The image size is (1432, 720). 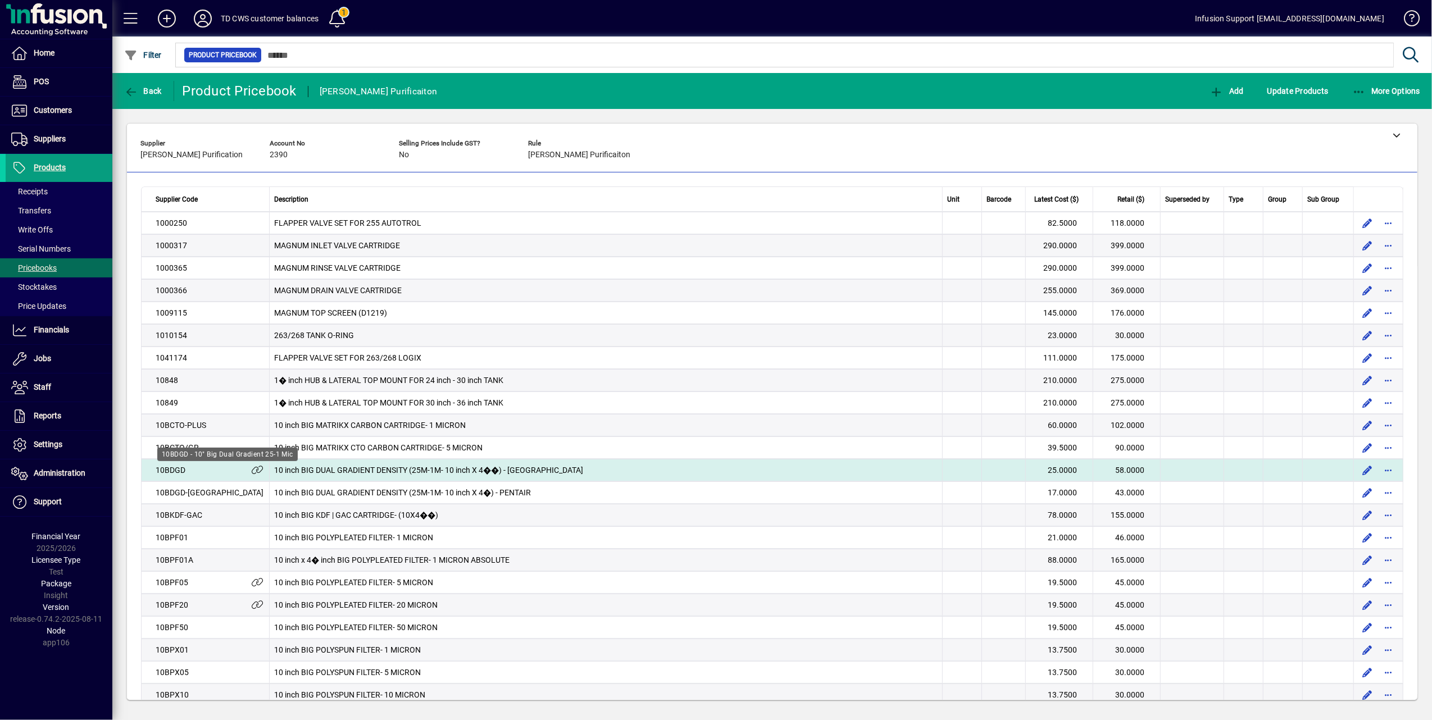 I want to click on td: 176.0000, so click(x=1127, y=313).